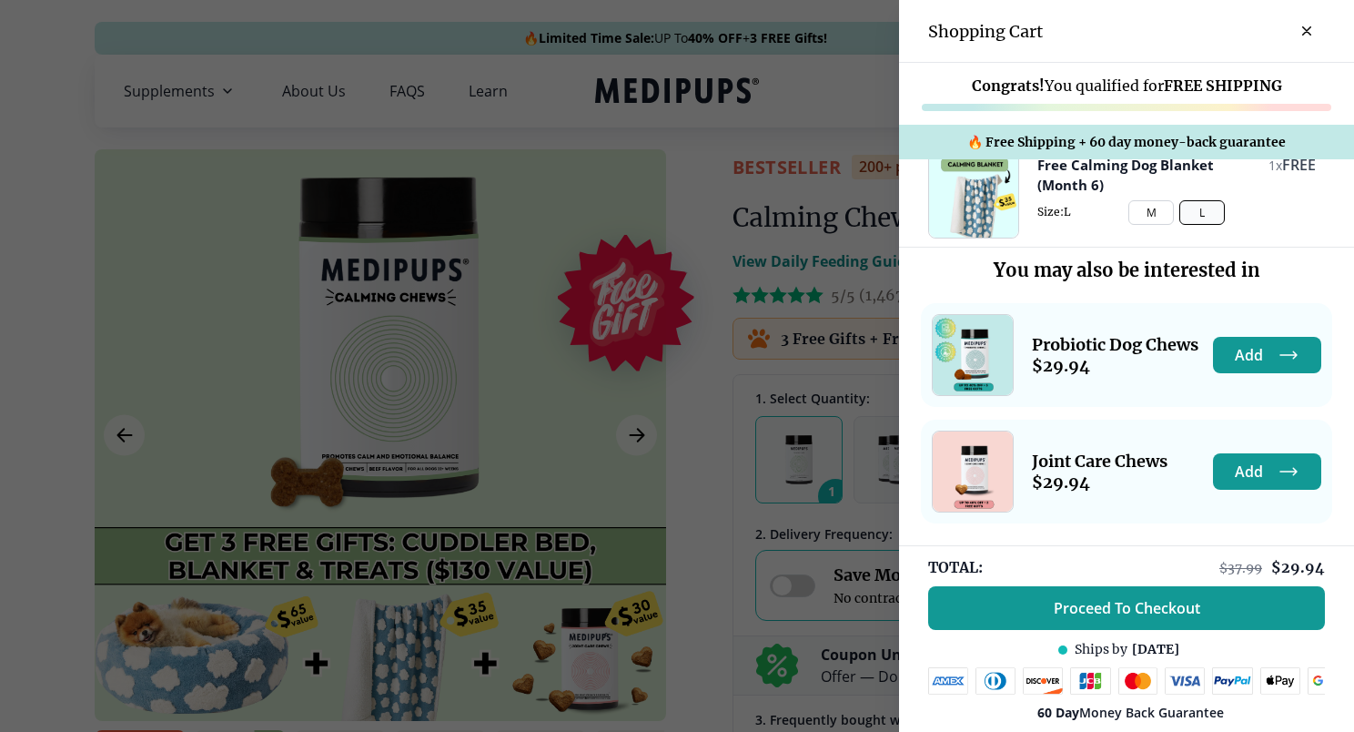  What do you see at coordinates (1307, 31) in the screenshot?
I see `button: close-cart` at bounding box center [1307, 31].